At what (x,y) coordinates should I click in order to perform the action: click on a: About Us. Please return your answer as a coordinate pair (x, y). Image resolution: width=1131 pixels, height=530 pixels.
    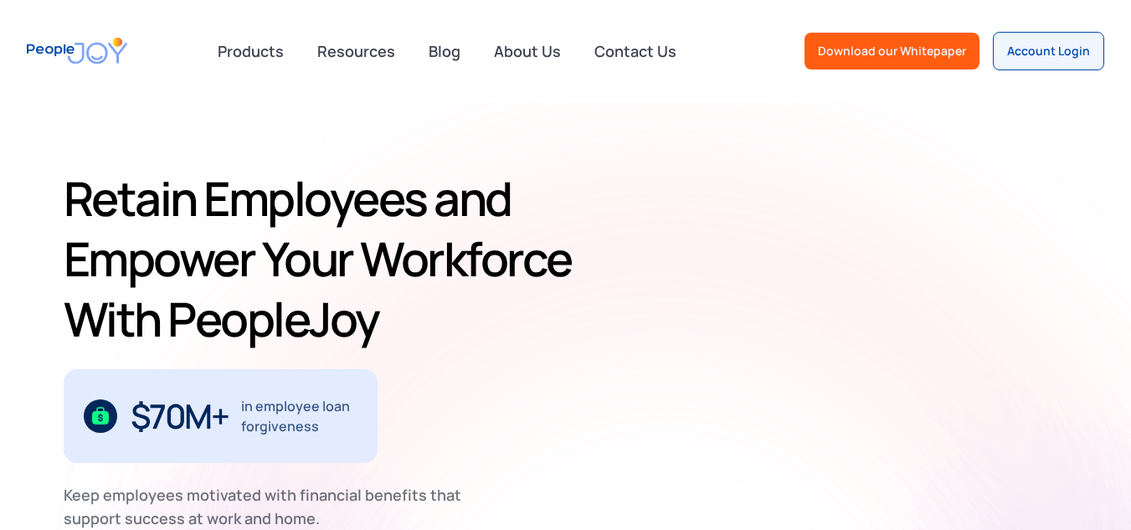
    Looking at the image, I should click on (527, 51).